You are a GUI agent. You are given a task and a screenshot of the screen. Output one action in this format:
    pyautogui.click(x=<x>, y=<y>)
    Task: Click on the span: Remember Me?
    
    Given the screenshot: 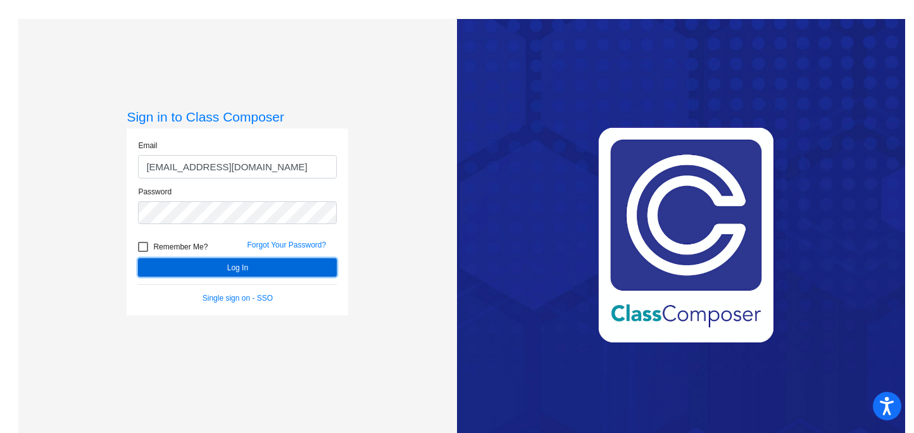 What is the action you would take?
    pyautogui.click(x=180, y=247)
    